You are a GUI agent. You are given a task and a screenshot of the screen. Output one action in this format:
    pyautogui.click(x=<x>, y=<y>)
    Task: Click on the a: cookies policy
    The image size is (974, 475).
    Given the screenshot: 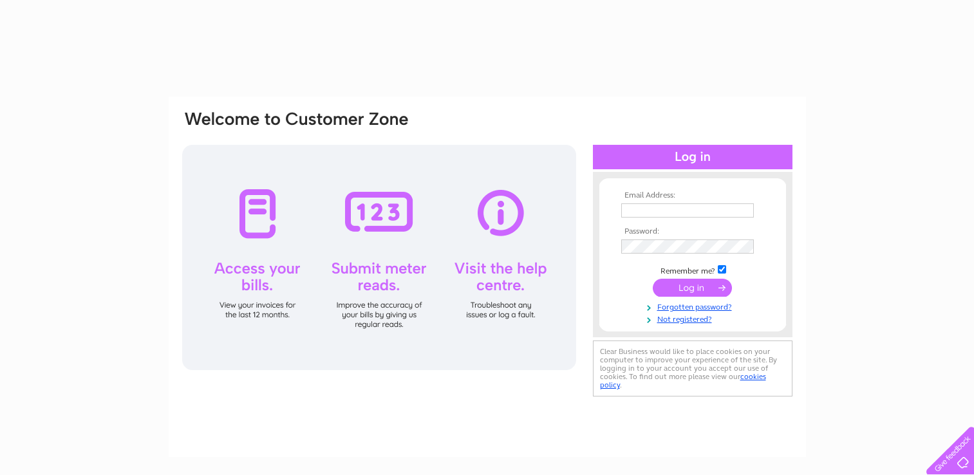 What is the action you would take?
    pyautogui.click(x=683, y=381)
    